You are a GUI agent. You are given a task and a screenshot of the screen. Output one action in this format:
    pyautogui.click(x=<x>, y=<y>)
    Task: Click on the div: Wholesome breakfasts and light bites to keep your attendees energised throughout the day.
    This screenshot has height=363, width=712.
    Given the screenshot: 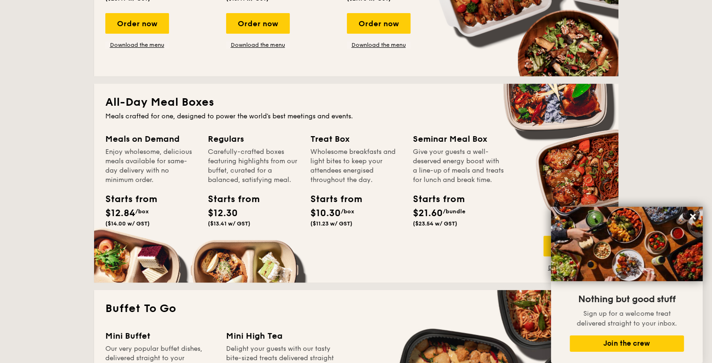 What is the action you would take?
    pyautogui.click(x=356, y=166)
    